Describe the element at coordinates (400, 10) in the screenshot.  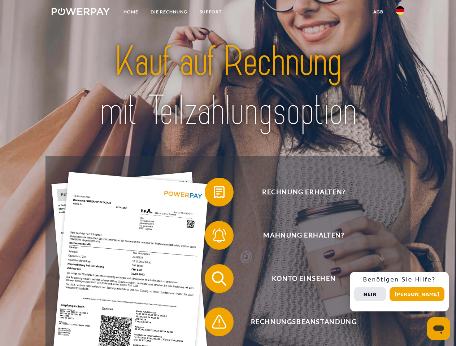
I see `img: de` at that location.